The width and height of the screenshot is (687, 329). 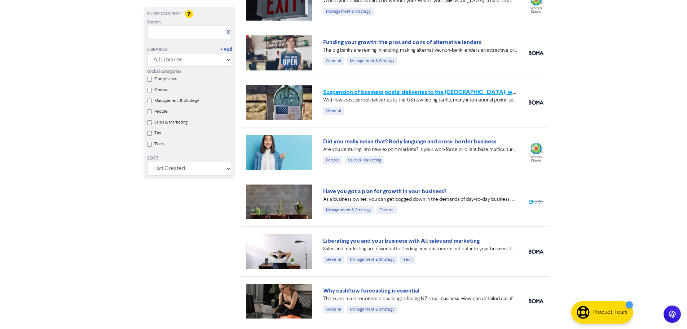 I want to click on a: Did you really mean that? Body language and cross-border business, so click(x=410, y=141).